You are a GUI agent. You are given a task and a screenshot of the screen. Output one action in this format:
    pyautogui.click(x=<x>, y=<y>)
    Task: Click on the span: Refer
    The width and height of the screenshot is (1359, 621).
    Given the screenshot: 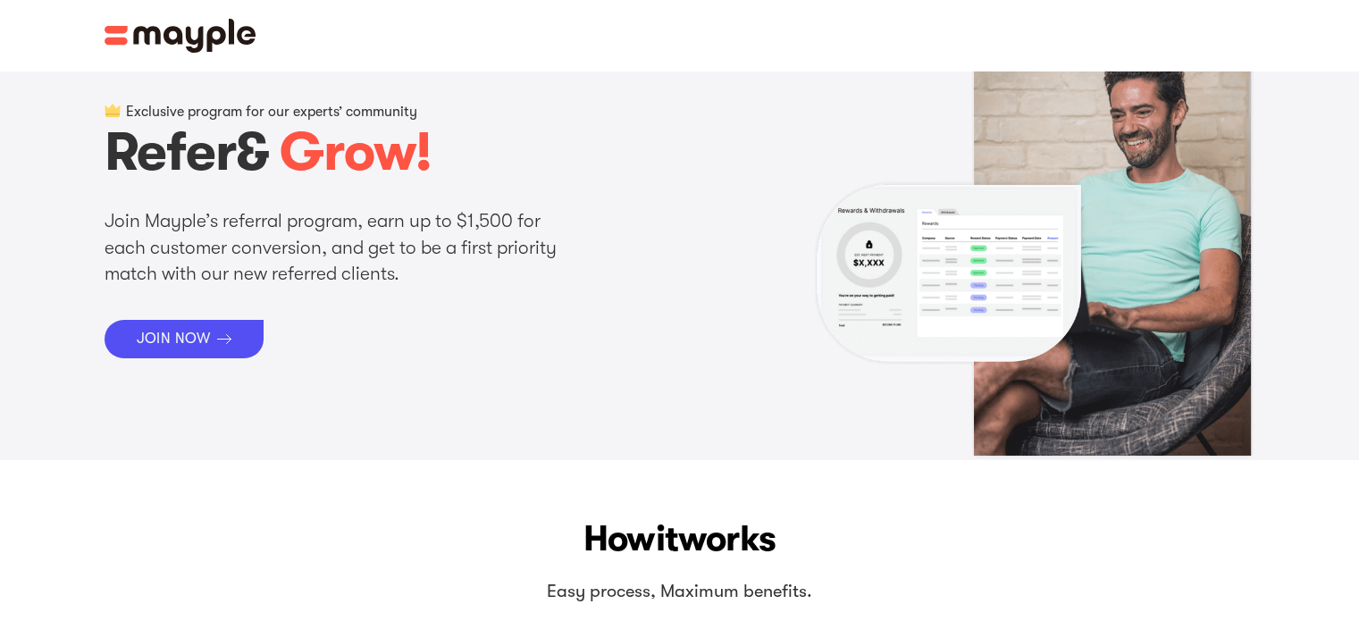 What is the action you would take?
    pyautogui.click(x=170, y=152)
    